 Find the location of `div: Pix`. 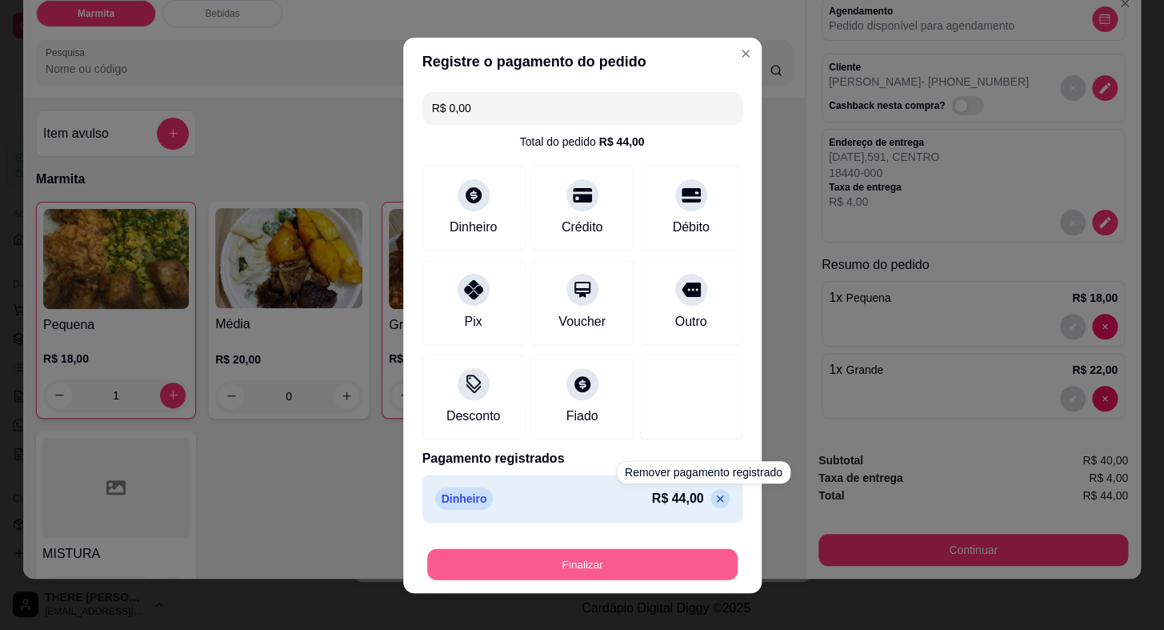

div: Pix is located at coordinates (473, 322).